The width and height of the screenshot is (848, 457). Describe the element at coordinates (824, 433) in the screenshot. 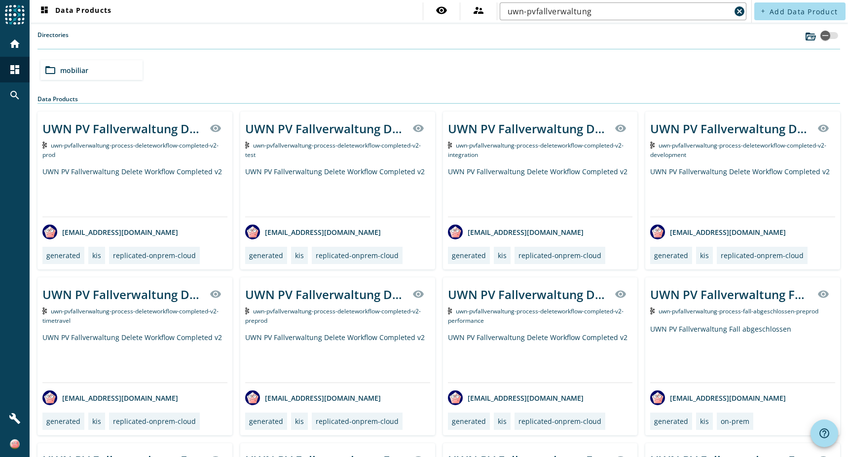

I see `mat-icon: help_outline` at that location.